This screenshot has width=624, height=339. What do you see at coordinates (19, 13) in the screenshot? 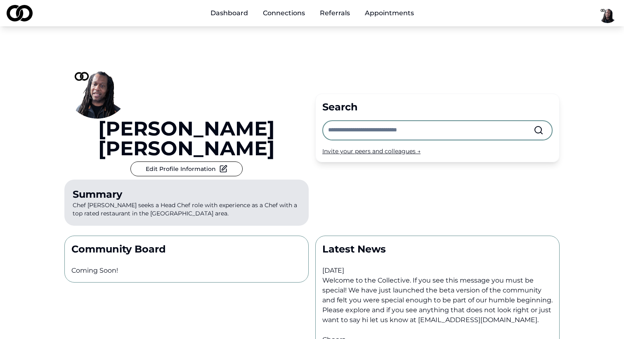
I see `img: logo` at bounding box center [19, 13].